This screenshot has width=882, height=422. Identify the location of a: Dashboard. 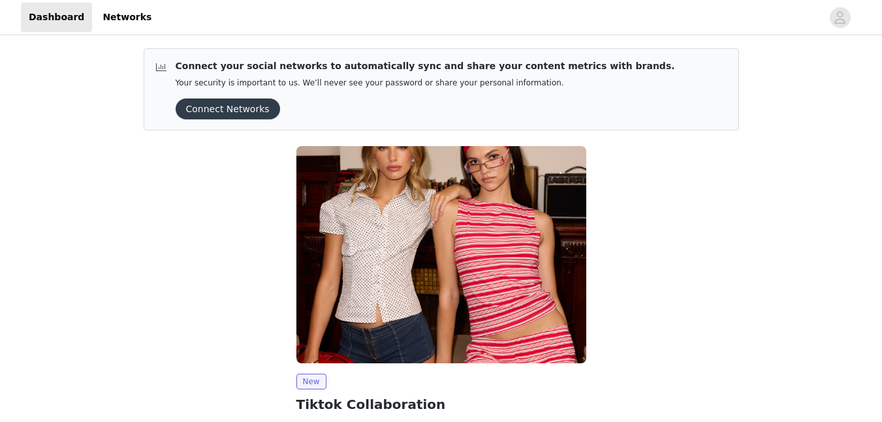
(56, 17).